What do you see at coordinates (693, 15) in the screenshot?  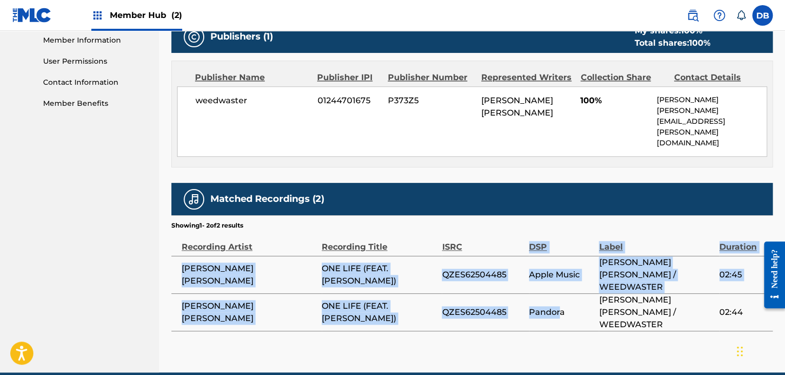 I see `img: search` at bounding box center [693, 15].